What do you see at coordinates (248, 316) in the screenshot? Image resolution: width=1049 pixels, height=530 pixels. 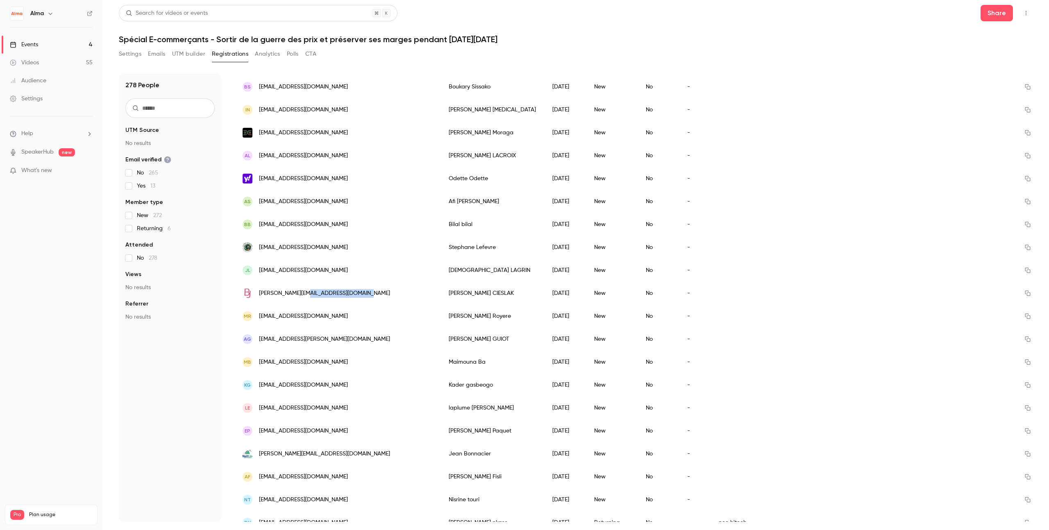 I see `span: MR` at bounding box center [248, 316].